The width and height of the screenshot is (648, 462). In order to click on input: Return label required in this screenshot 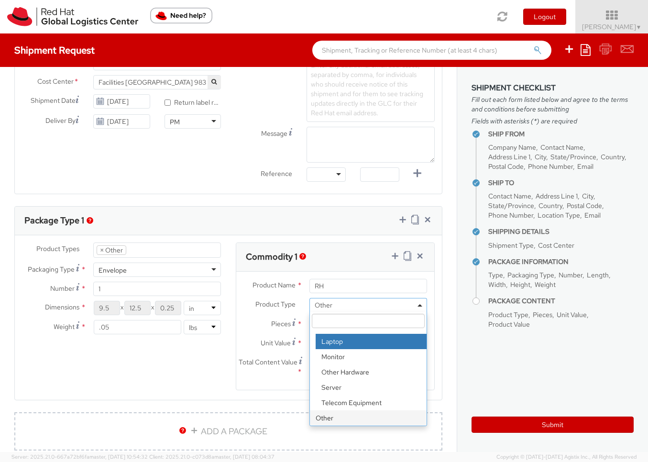, I will do `click(167, 102)`.